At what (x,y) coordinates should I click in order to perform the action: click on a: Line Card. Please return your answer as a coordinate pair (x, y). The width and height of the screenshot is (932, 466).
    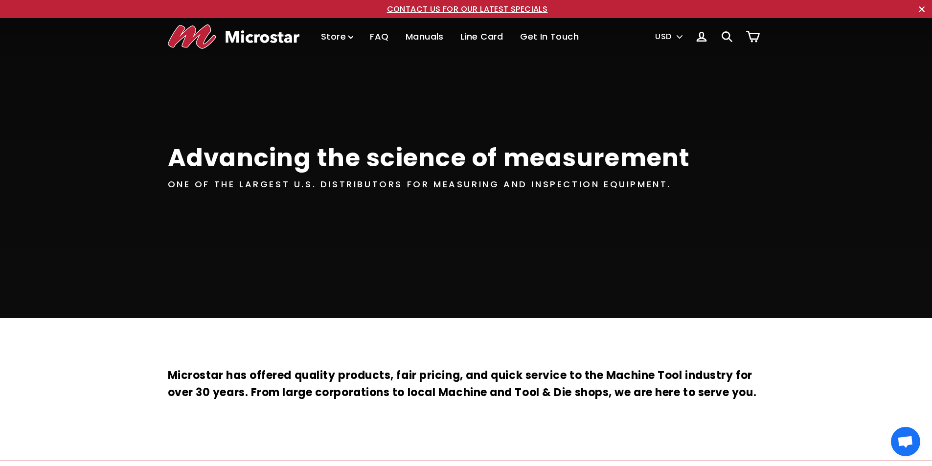
    Looking at the image, I should click on (482, 37).